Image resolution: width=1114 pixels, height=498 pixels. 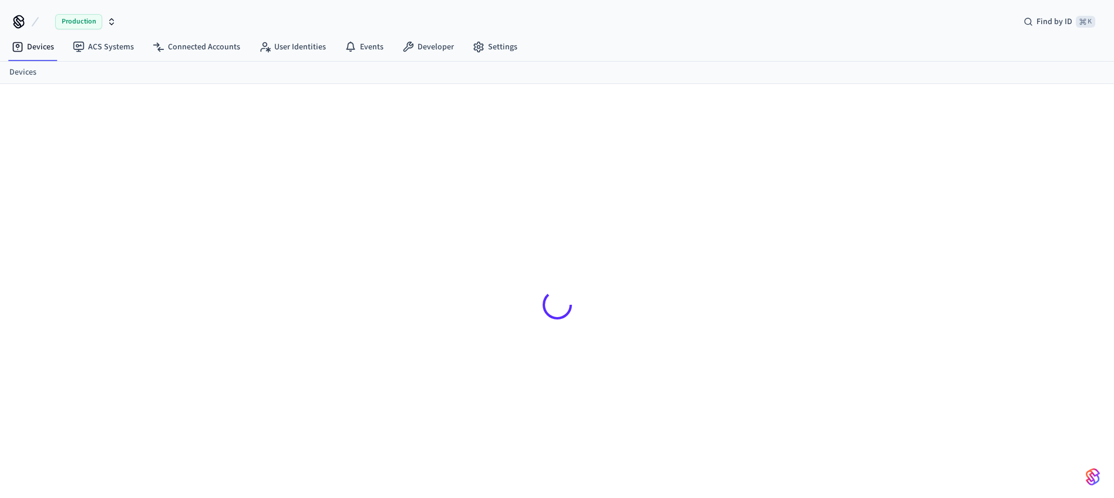 What do you see at coordinates (428, 47) in the screenshot?
I see `a: Developer` at bounding box center [428, 47].